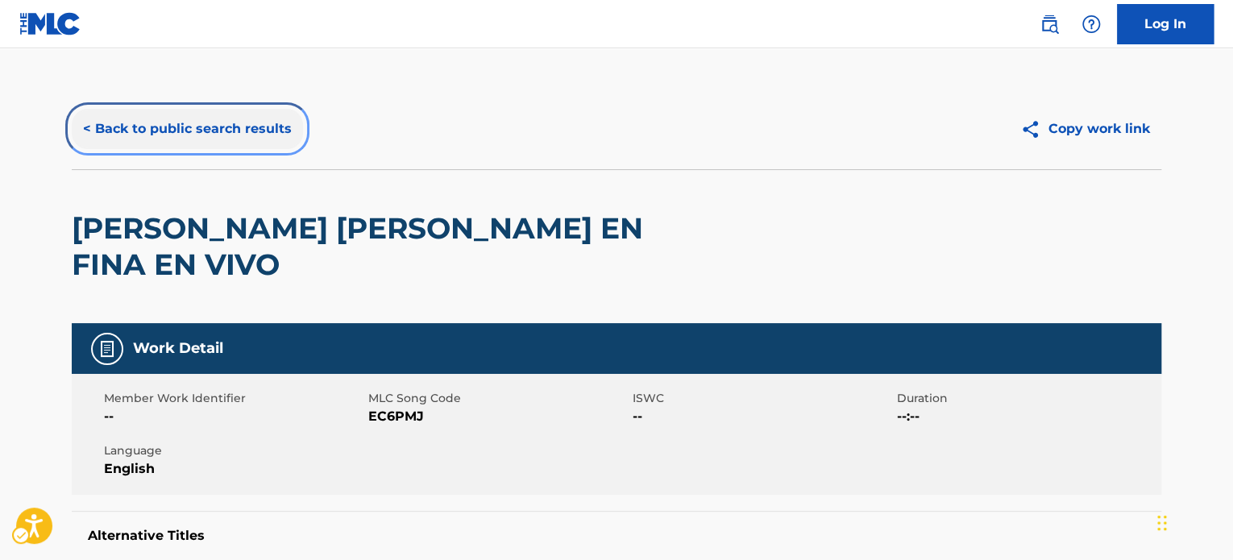 This screenshot has height=560, width=1233. What do you see at coordinates (1166, 24) in the screenshot?
I see `a: Log In` at bounding box center [1166, 24].